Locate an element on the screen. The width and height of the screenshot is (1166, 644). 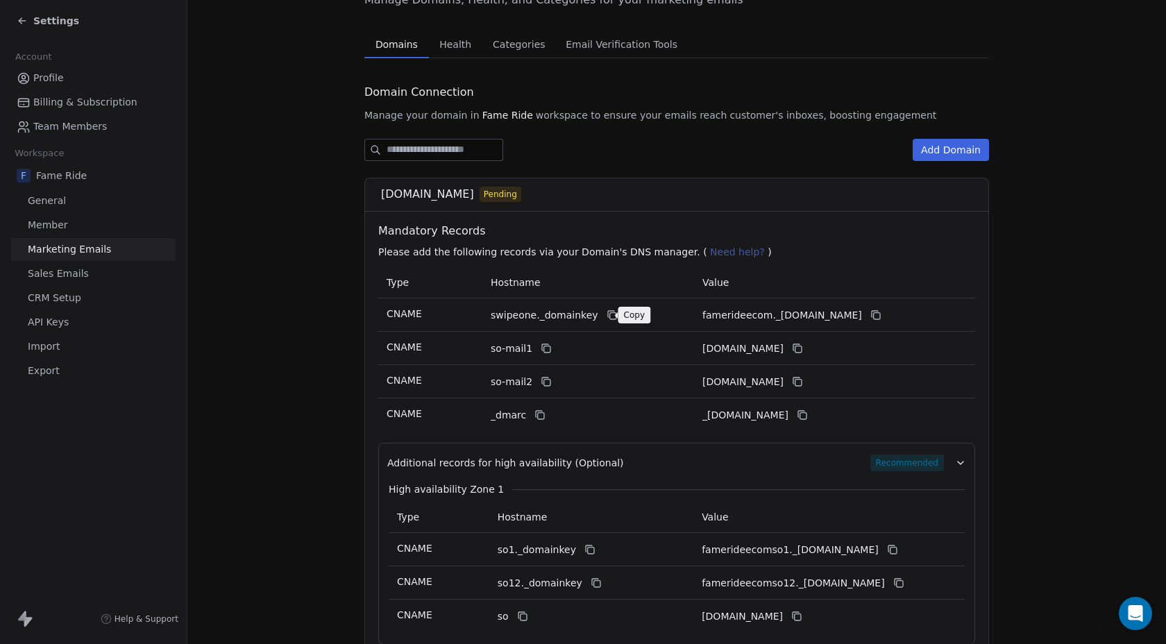
span: Need help? is located at coordinates (737, 252).